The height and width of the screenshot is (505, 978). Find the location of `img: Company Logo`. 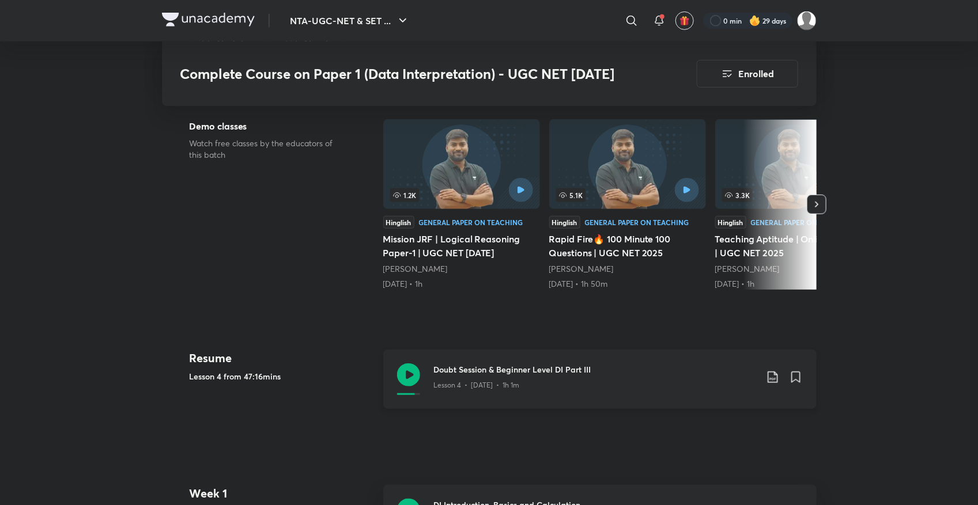

img: Company Logo is located at coordinates (208, 20).